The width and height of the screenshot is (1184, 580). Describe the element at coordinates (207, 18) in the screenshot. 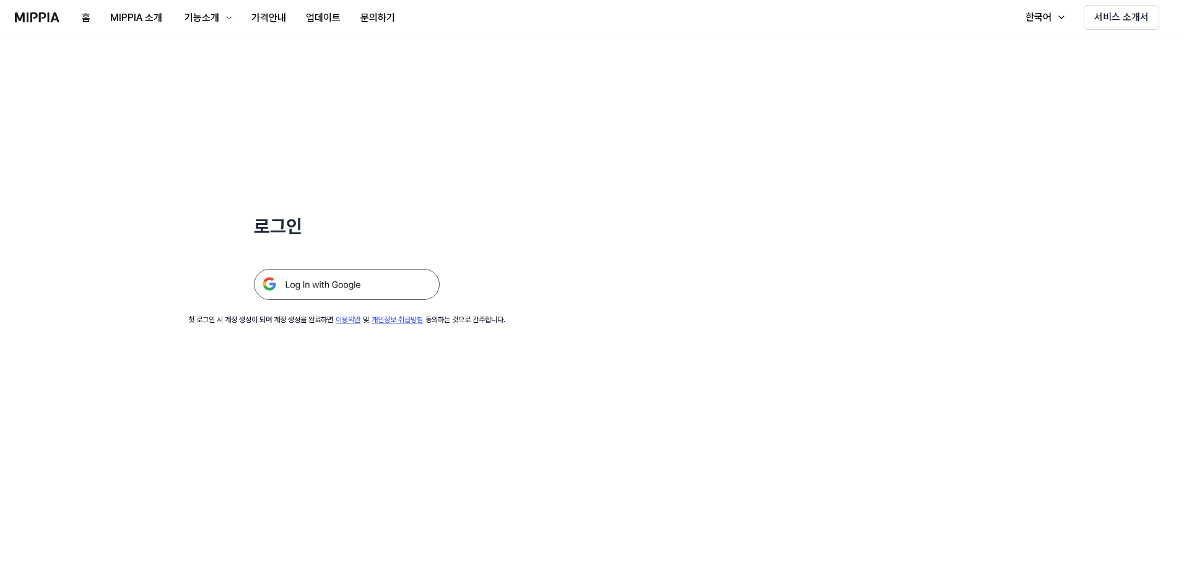

I see `button: 기능소개` at that location.